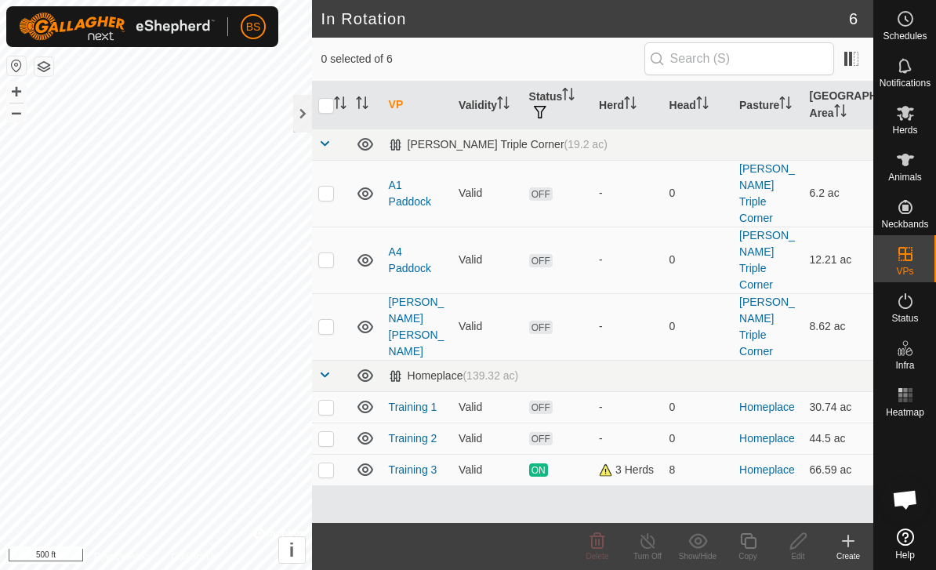  I want to click on div: 3 Herds, so click(627, 470).